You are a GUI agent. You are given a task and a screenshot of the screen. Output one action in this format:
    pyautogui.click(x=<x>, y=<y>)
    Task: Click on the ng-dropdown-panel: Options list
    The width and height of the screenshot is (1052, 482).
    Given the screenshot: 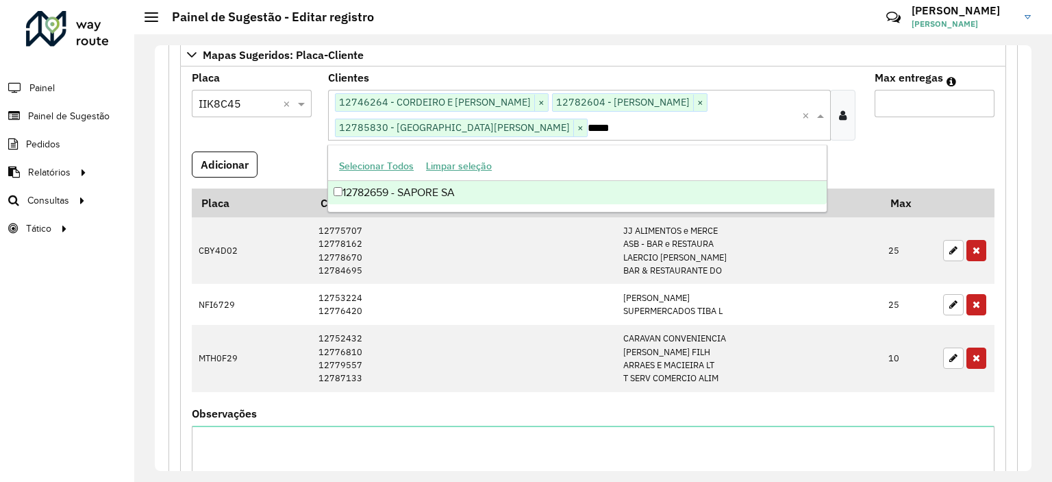 What is the action you would take?
    pyautogui.click(x=578, y=178)
    